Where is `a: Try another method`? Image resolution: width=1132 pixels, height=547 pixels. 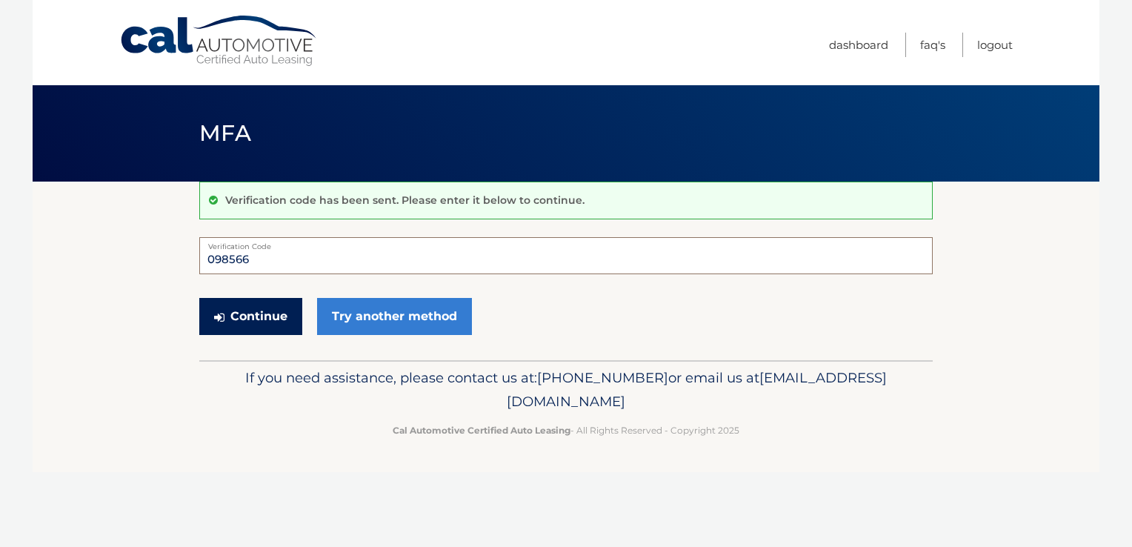 a: Try another method is located at coordinates (394, 316).